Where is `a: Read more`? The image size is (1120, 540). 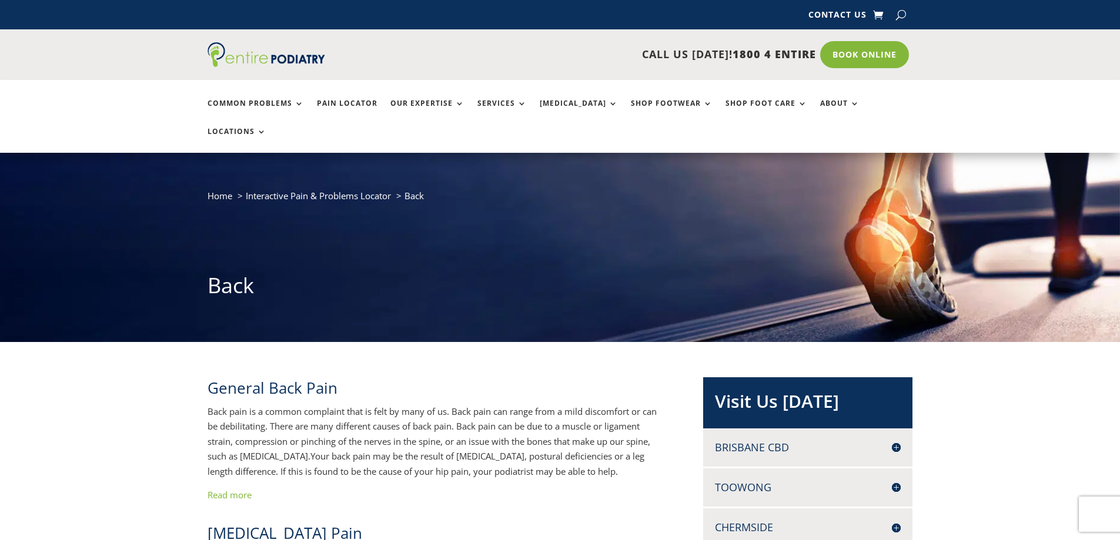
a: Read more is located at coordinates (229, 495).